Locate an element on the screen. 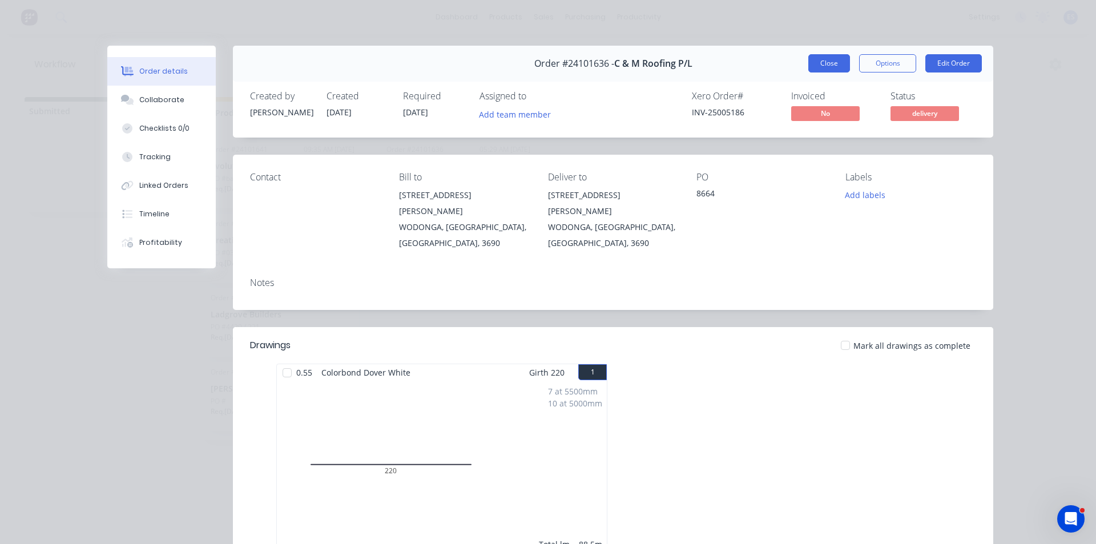  div: INV-25005186 is located at coordinates (735, 112).